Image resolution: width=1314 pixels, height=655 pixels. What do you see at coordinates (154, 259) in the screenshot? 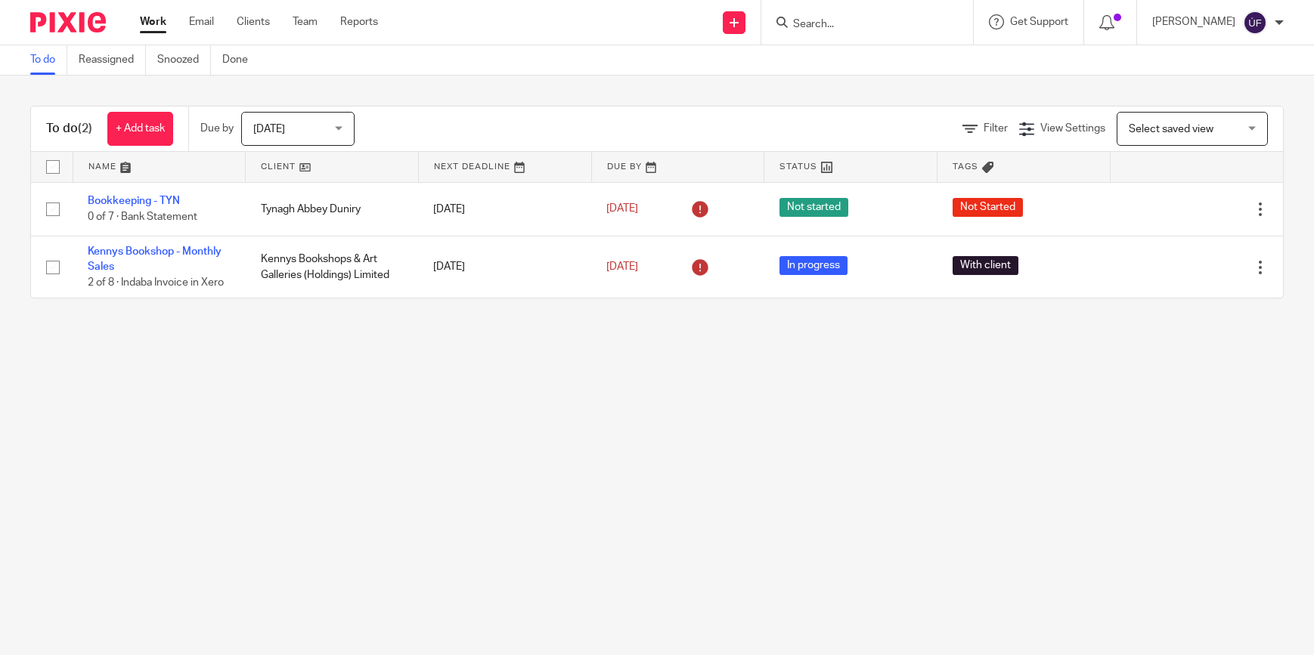
I see `a: Kennys Bookshop - Monthly Sales` at bounding box center [154, 259].